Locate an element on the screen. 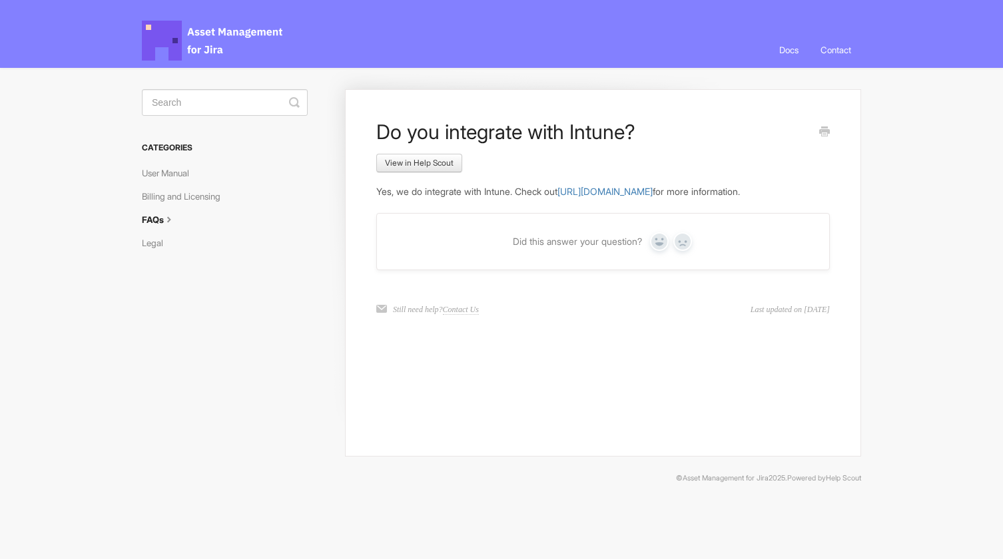 The image size is (1003, 559). a: View in Help Scout is located at coordinates (419, 163).